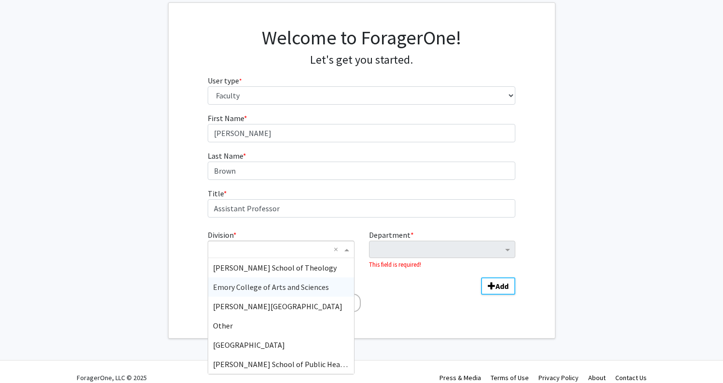 The height and width of the screenshot is (383, 723). I want to click on span: Emory College of Arts and Sciences, so click(271, 287).